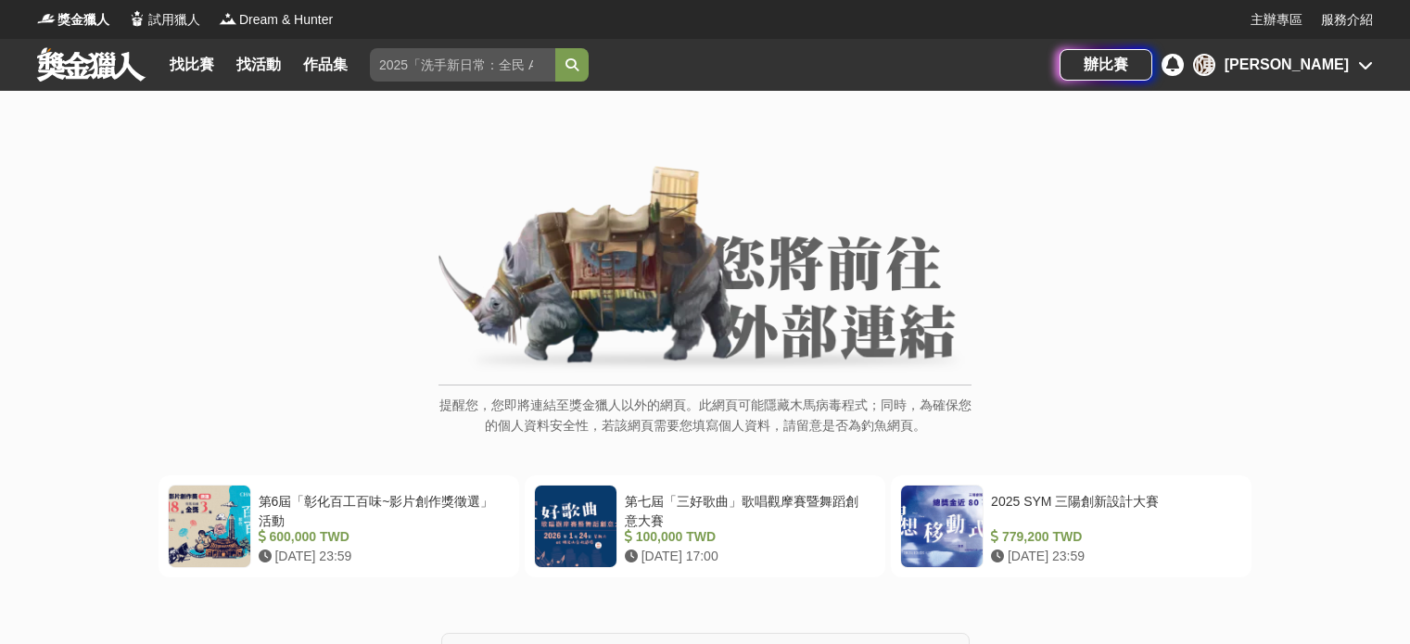 The height and width of the screenshot is (644, 1410). What do you see at coordinates (746, 510) in the screenshot?
I see `div: 第七屆「三好歌曲」歌唱觀摩賽暨舞蹈創意大賽` at bounding box center [746, 510].